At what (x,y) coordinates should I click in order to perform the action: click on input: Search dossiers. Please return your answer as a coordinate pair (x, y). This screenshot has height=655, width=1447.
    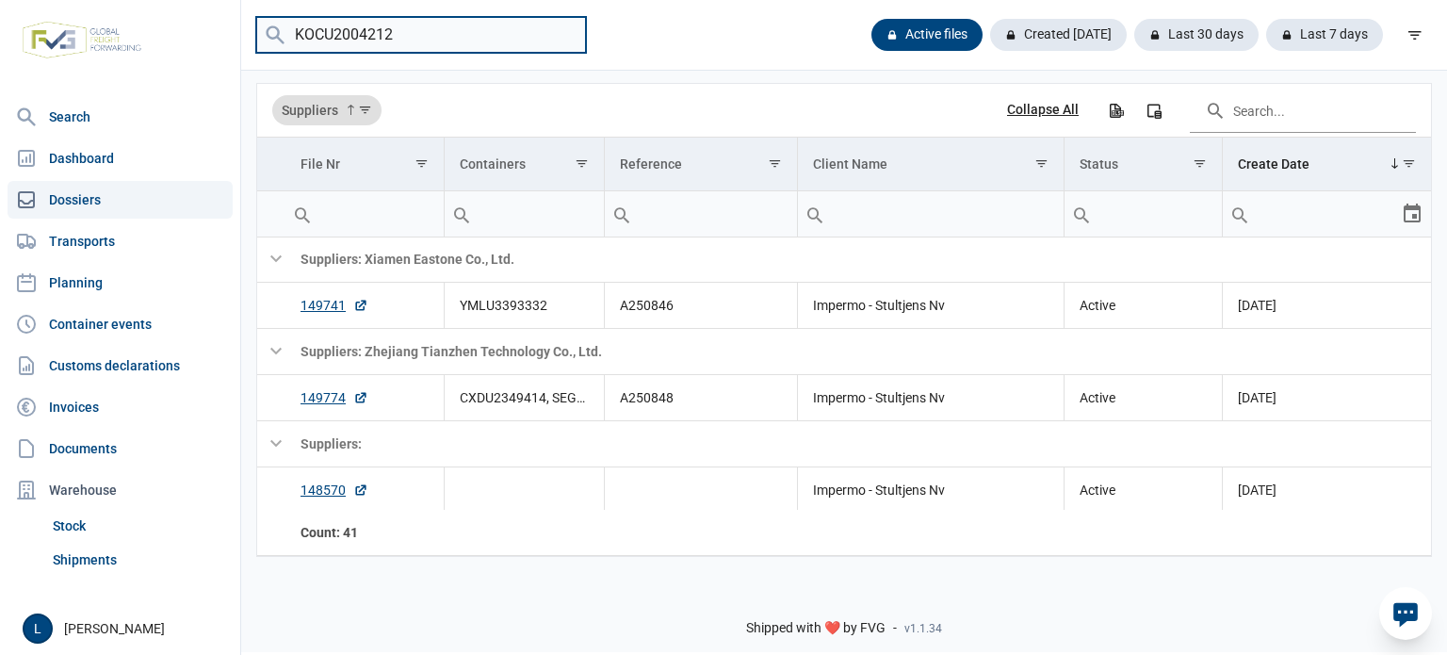
    Looking at the image, I should click on (421, 35).